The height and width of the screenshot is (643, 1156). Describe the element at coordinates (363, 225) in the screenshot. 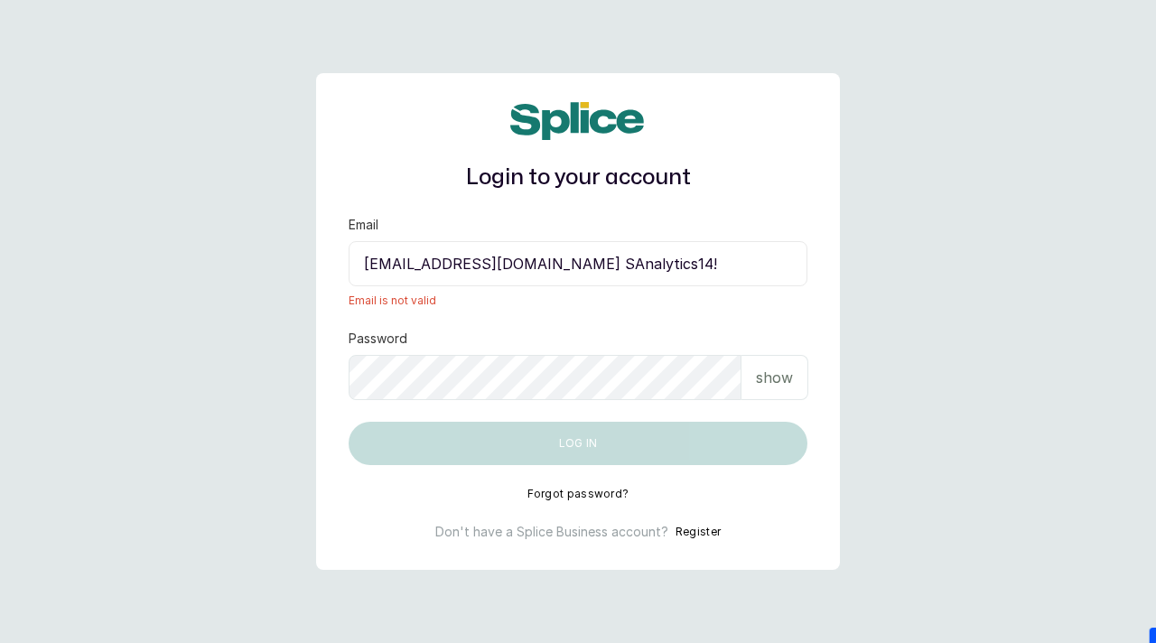

I see `label: Email` at that location.